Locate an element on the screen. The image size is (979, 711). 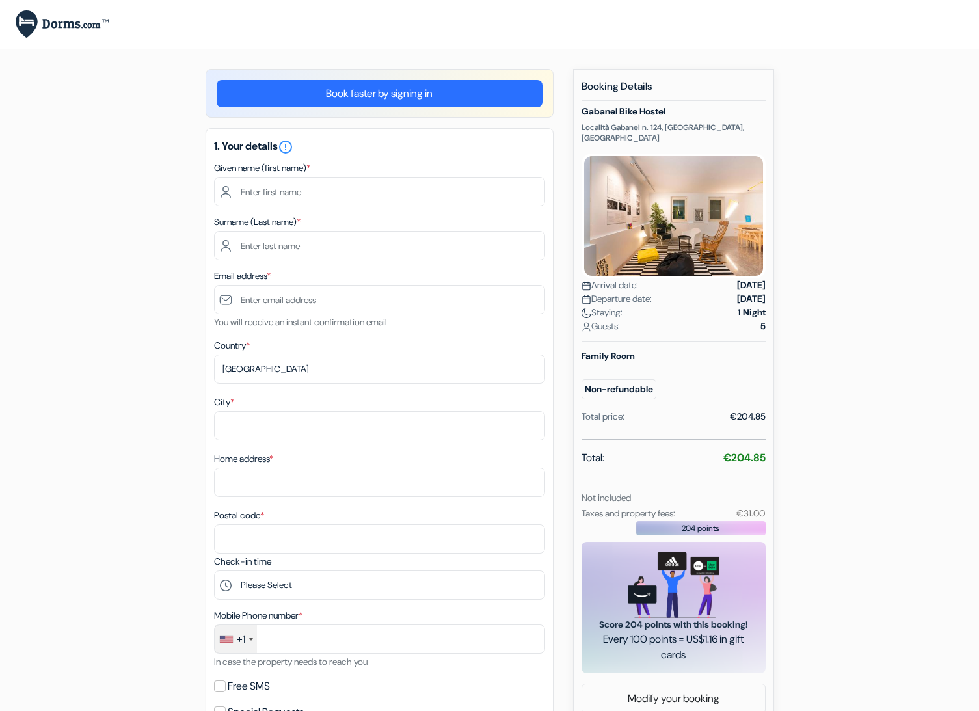
label: Mobile Phone number is located at coordinates (258, 616).